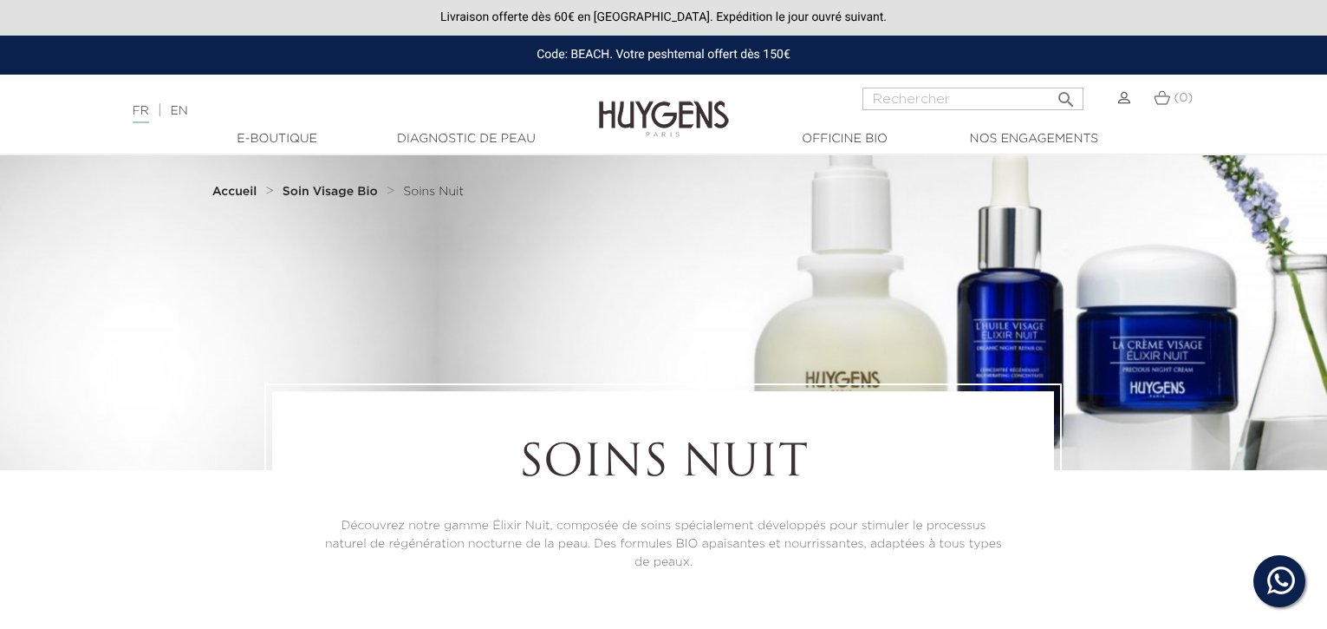 The width and height of the screenshot is (1327, 629). Describe the element at coordinates (664, 106) in the screenshot. I see `img: Huygens` at that location.